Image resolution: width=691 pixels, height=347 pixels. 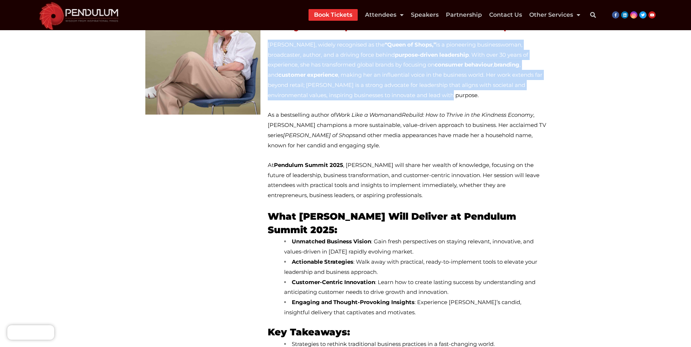 What do you see at coordinates (410, 267) in the screenshot?
I see `span: : Walk away with practical, ready-to-implement tools to elevate your leadership and business appr...` at bounding box center [410, 267].